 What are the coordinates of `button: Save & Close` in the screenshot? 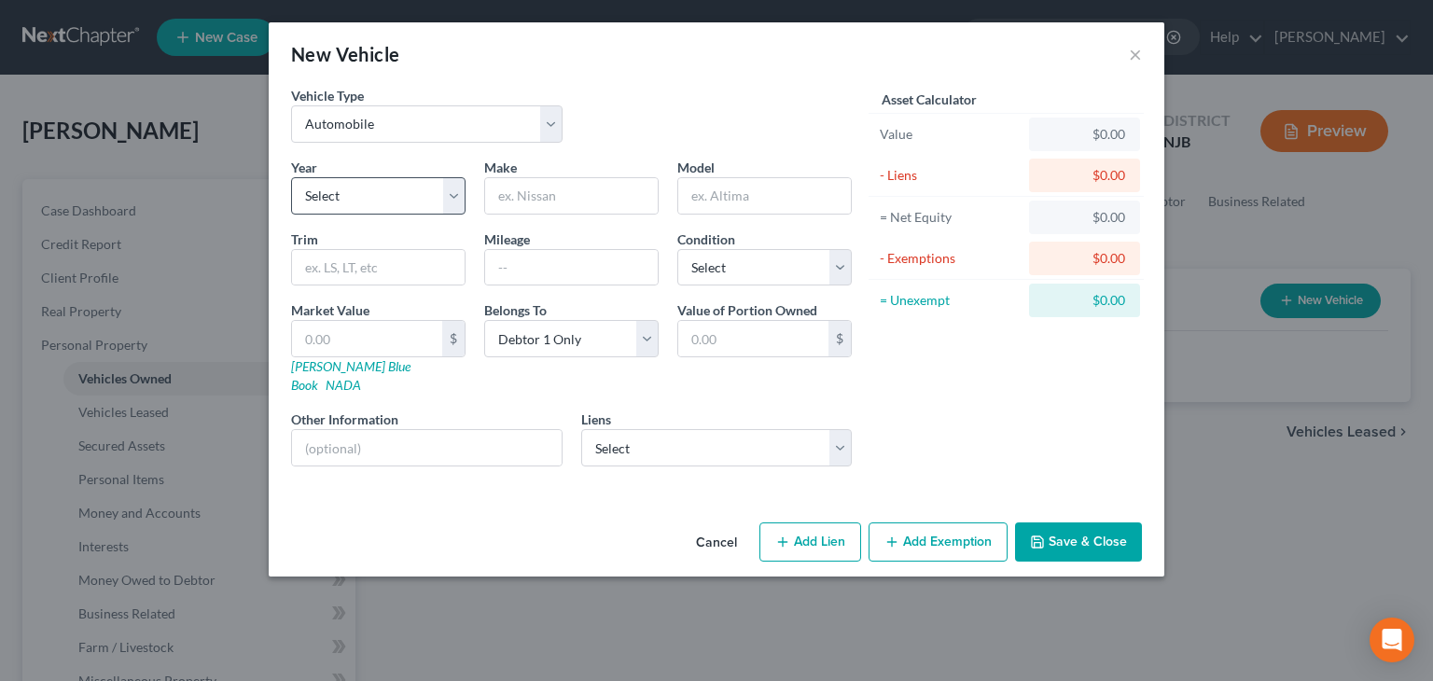 It's located at (1079, 542).